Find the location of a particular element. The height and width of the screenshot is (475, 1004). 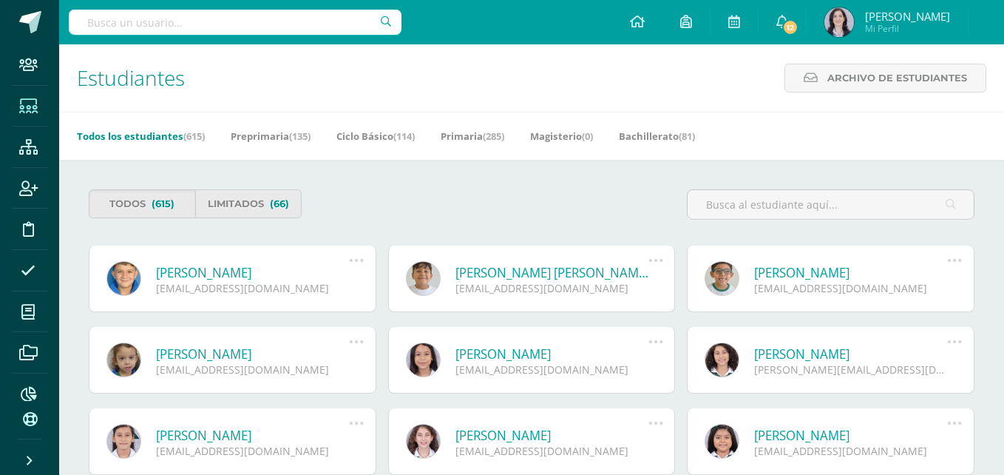

a: Archivo de Estudiantes is located at coordinates (885, 78).